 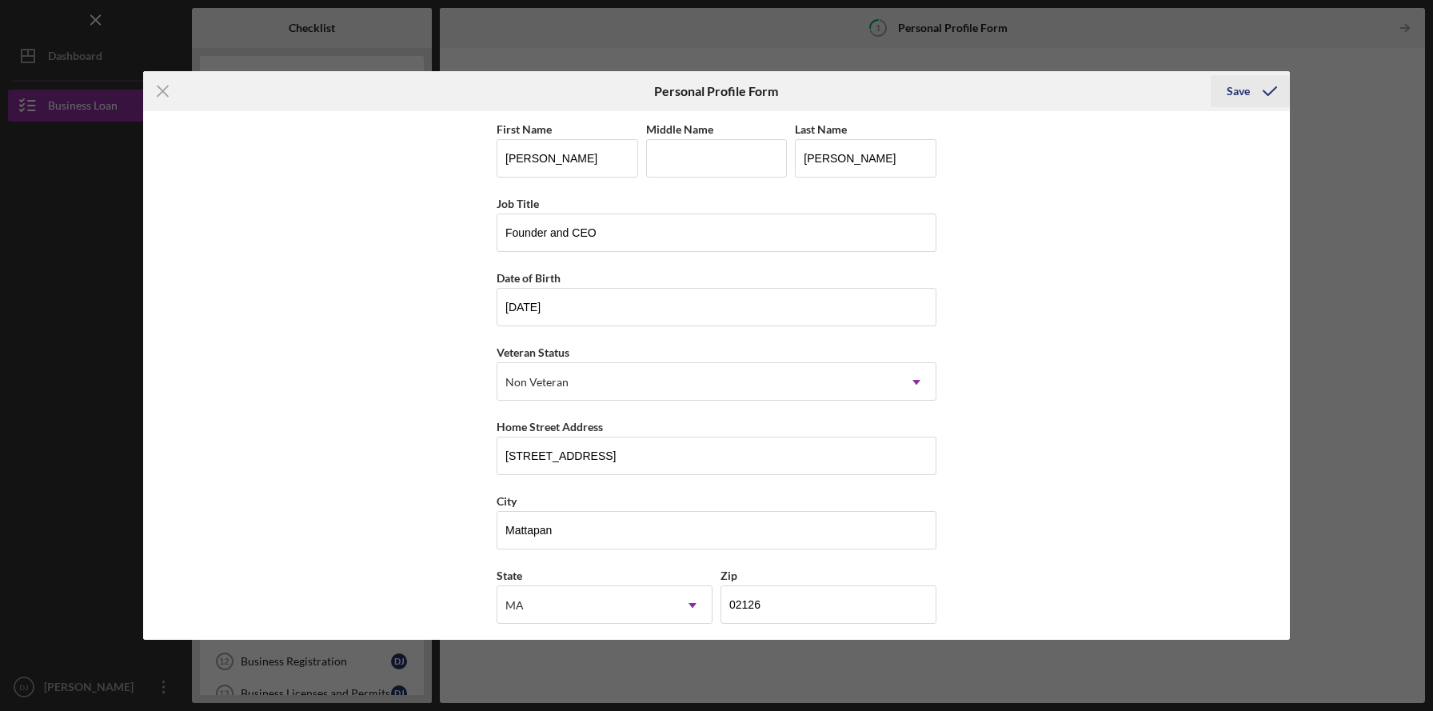 I want to click on label: Last Name, so click(x=821, y=129).